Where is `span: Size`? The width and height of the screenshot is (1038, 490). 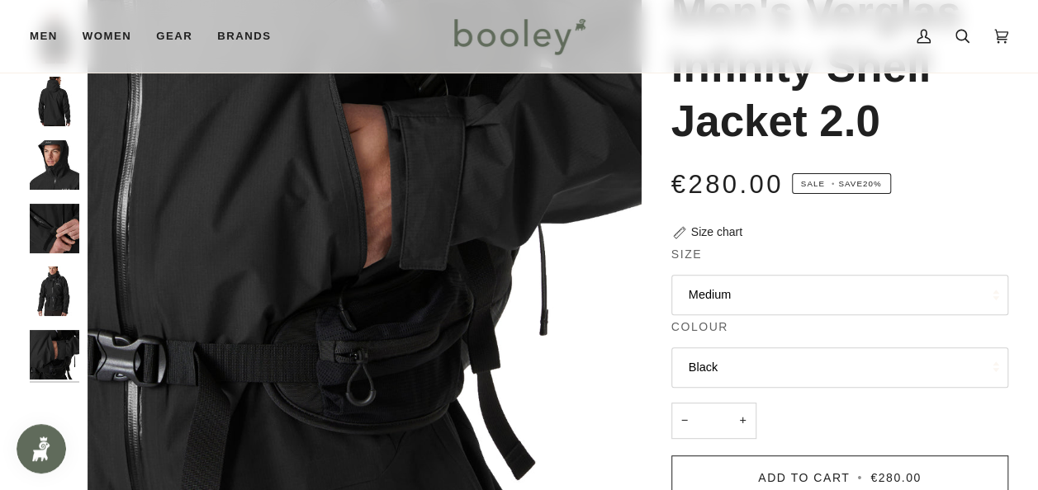
span: Size is located at coordinates (686, 254).